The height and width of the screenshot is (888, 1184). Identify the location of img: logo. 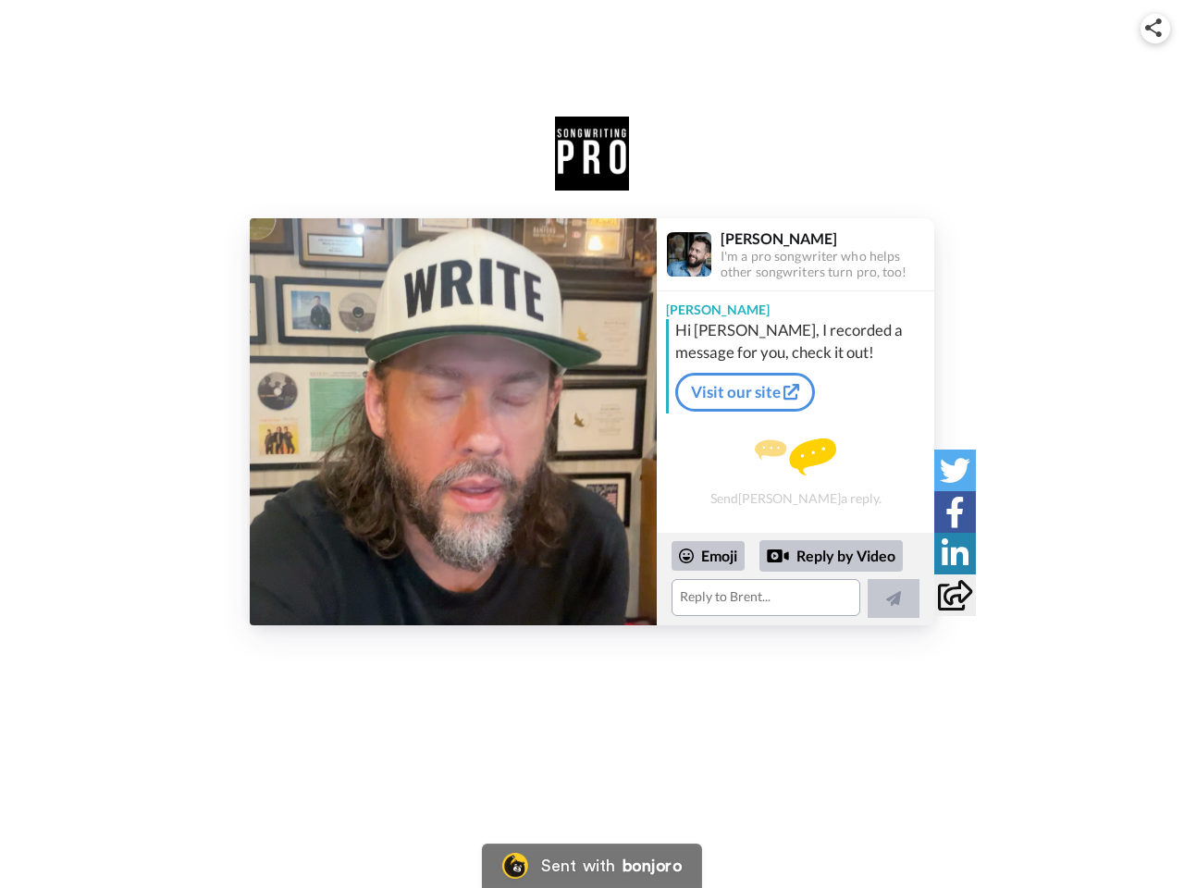
(592, 153).